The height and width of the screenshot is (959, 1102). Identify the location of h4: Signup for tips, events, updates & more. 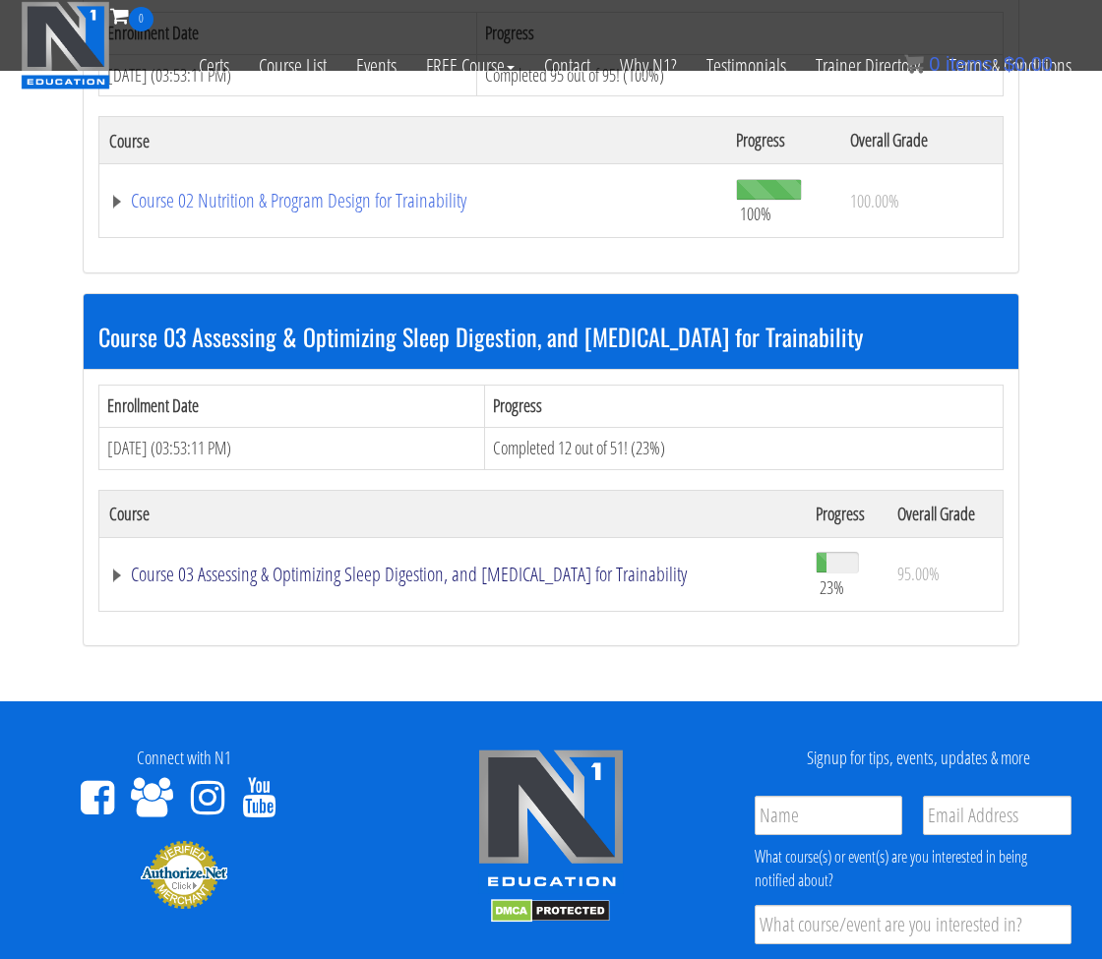
(918, 759).